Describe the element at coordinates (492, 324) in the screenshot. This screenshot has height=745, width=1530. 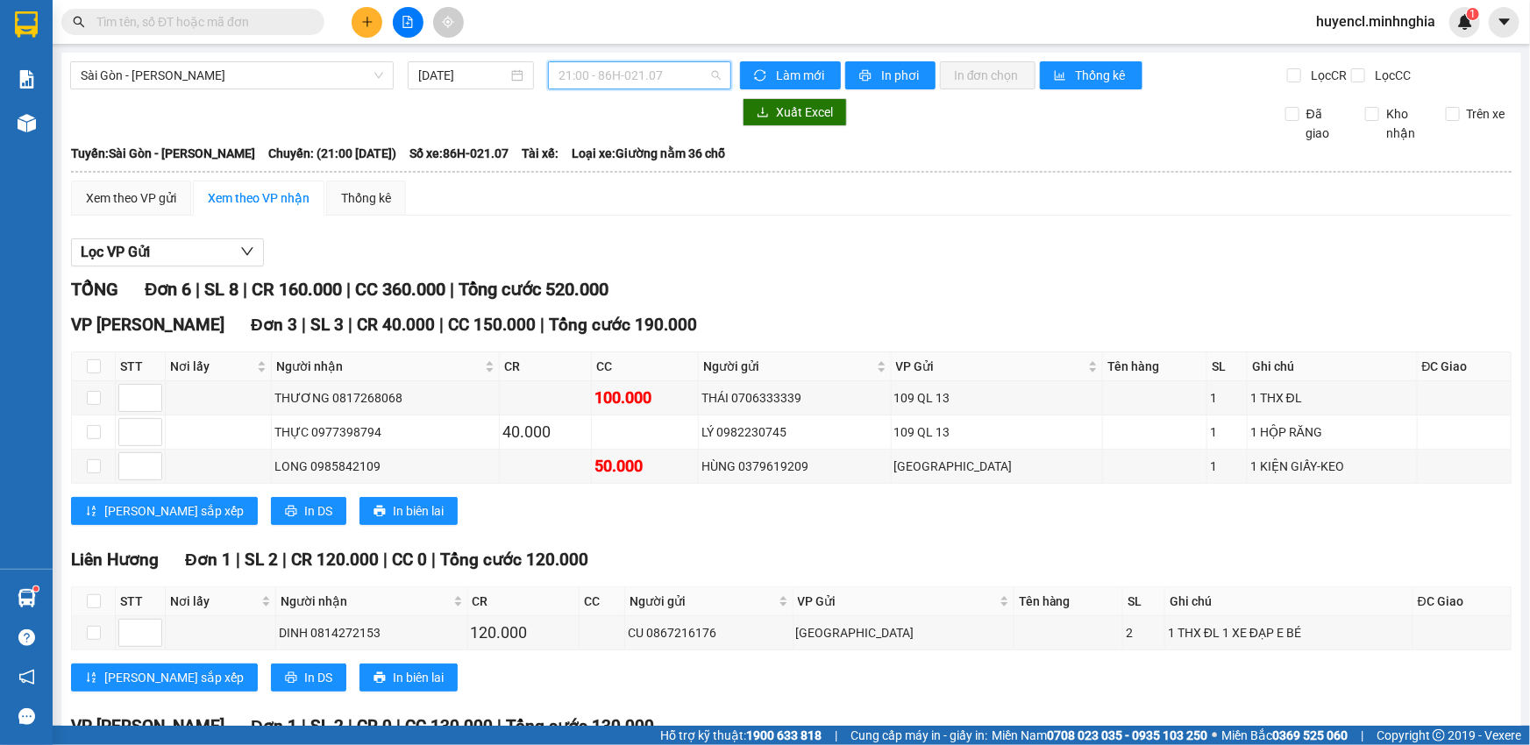
I see `span: CC 150.000` at that location.